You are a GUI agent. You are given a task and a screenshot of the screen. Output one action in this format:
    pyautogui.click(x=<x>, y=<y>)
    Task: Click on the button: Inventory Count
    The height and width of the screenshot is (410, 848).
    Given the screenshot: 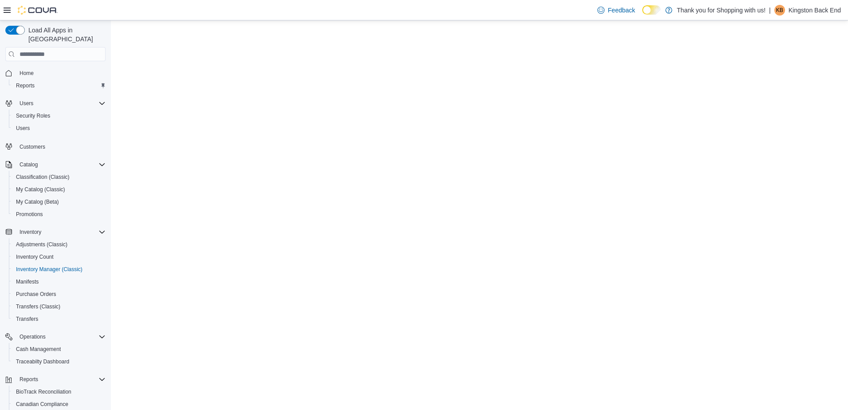 What is the action you would take?
    pyautogui.click(x=59, y=257)
    